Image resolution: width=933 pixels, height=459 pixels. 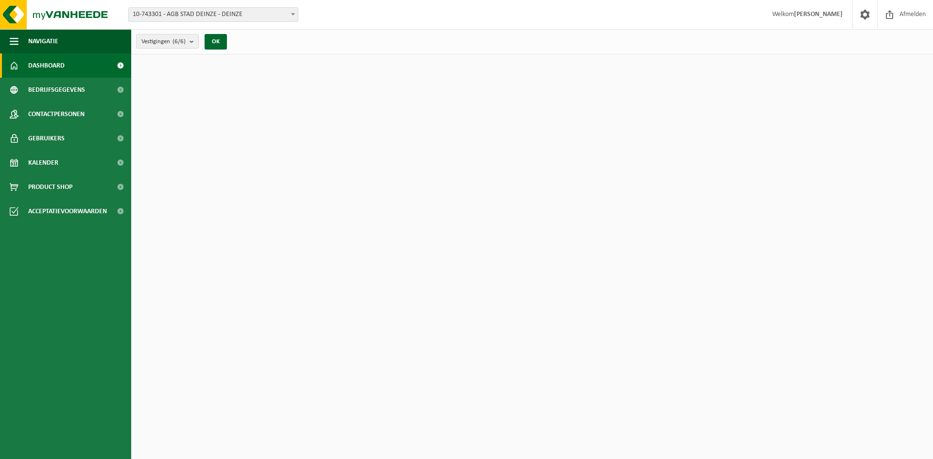 I want to click on span: Dashboard, so click(x=46, y=66).